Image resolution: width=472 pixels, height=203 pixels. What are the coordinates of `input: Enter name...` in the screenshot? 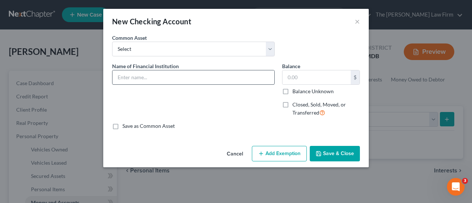 It's located at (193, 77).